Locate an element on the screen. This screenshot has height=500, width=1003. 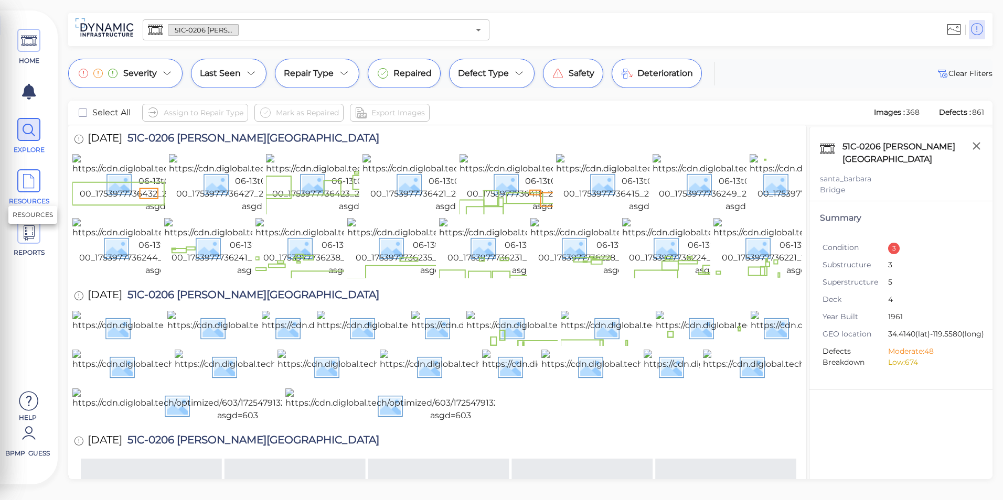
span: EXPLORE is located at coordinates (29, 150).